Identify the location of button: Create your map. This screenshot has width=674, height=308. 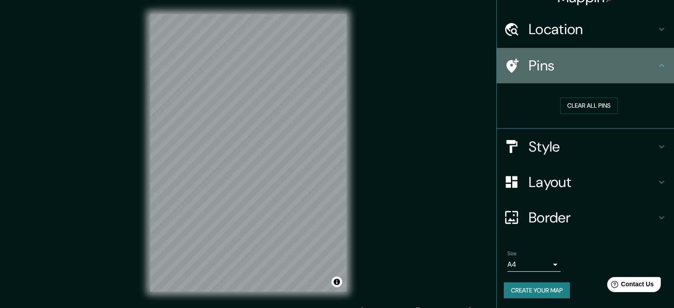
(536, 290).